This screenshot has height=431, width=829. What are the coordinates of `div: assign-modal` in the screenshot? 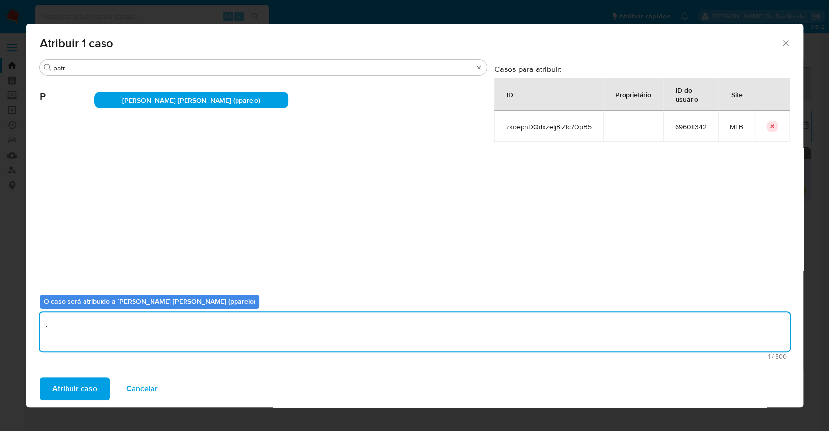 It's located at (415, 215).